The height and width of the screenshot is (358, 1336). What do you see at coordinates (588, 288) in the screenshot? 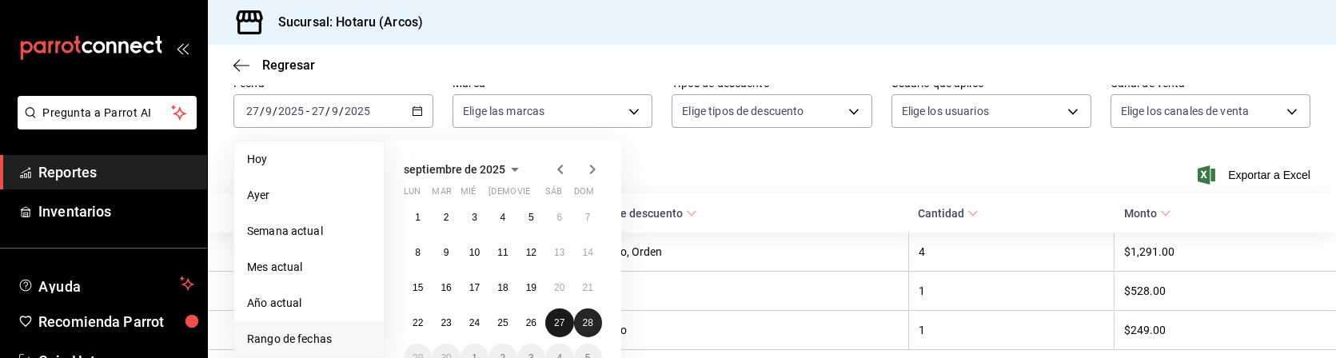
I see `button: 21 de septiembre de 2025` at bounding box center [588, 288].